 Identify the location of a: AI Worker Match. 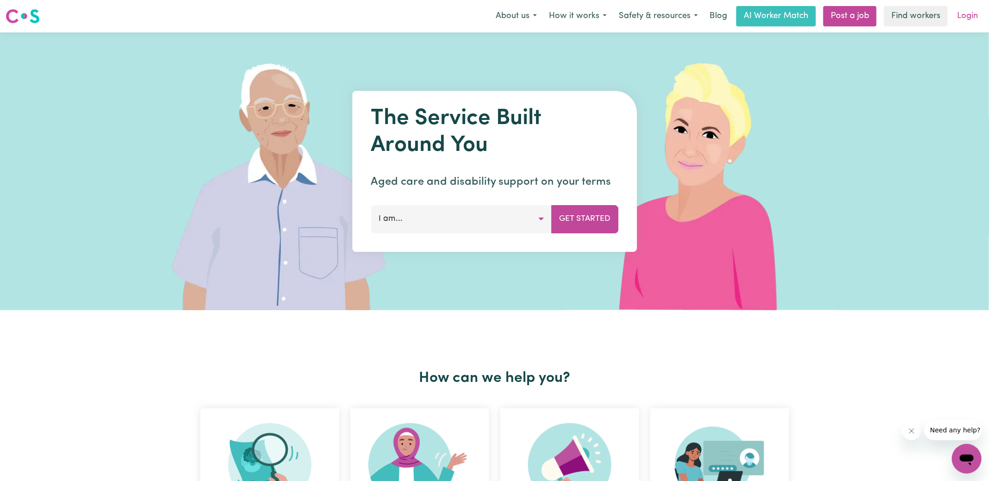
(776, 16).